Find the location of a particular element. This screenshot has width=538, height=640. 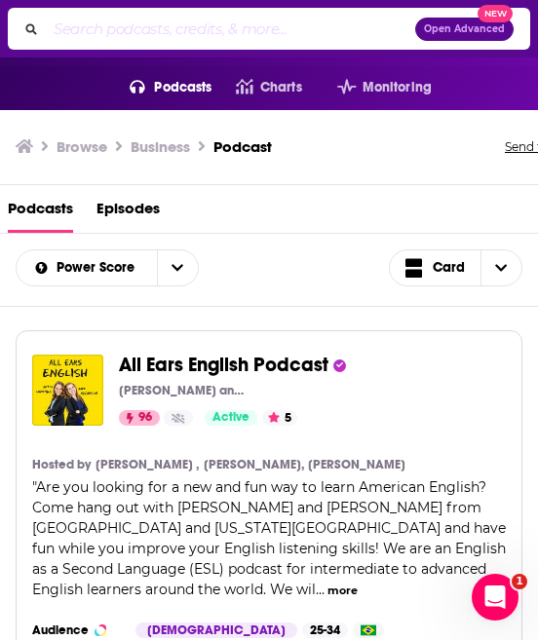

a: Podcasts is located at coordinates (40, 212).